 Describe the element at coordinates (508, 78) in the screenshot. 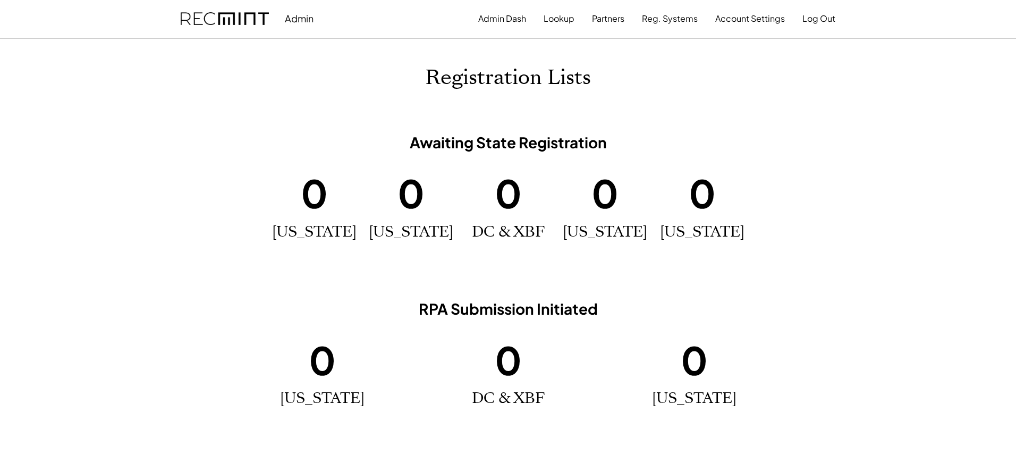

I see `h1: Registration Lists` at that location.